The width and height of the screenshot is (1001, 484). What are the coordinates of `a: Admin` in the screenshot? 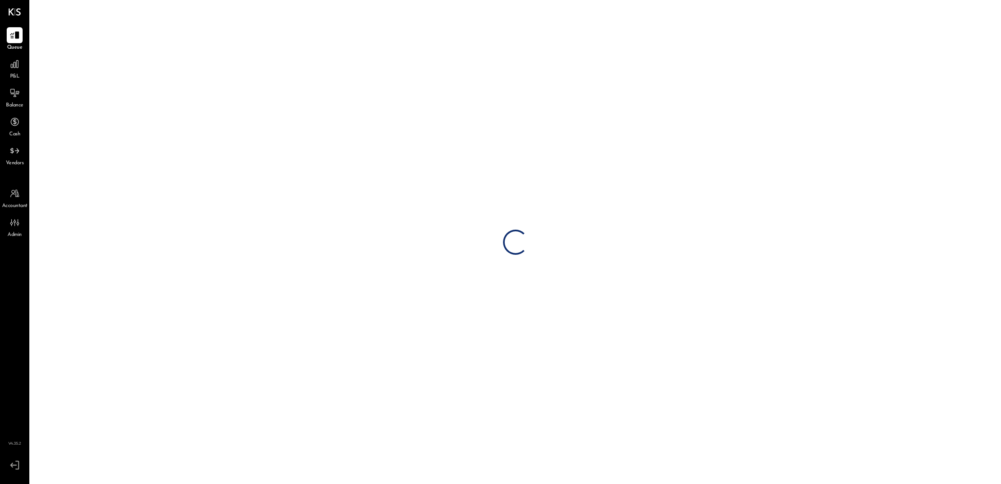 It's located at (15, 227).